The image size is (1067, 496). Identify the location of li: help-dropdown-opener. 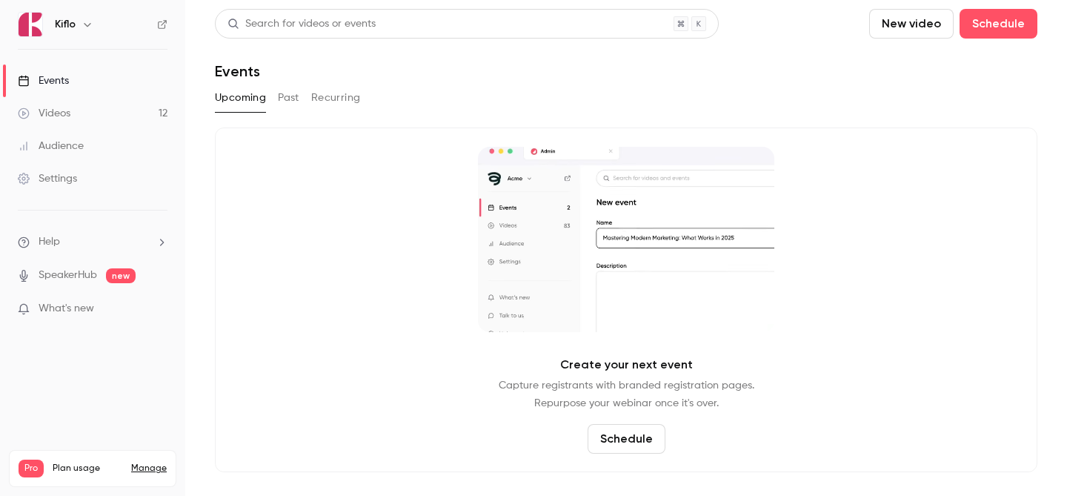
(93, 241).